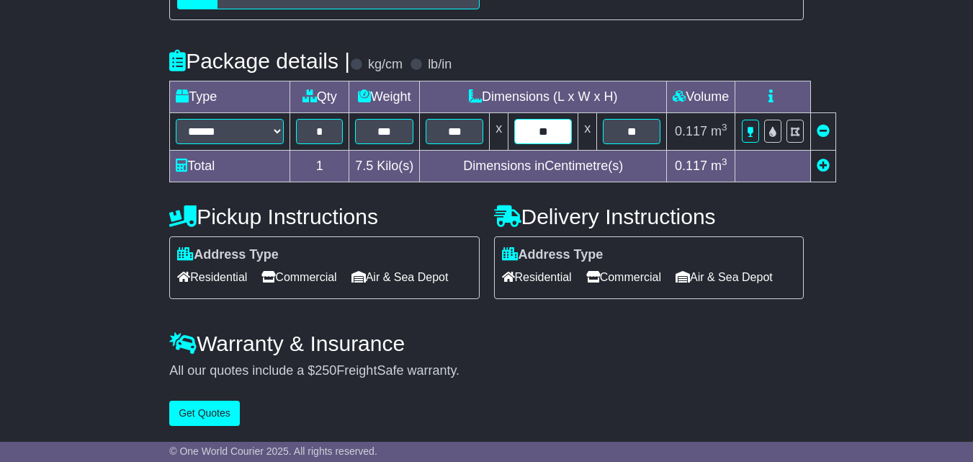 The image size is (973, 462). Describe the element at coordinates (273, 451) in the screenshot. I see `span: © One World Courier 2025. All rights reserved.` at that location.